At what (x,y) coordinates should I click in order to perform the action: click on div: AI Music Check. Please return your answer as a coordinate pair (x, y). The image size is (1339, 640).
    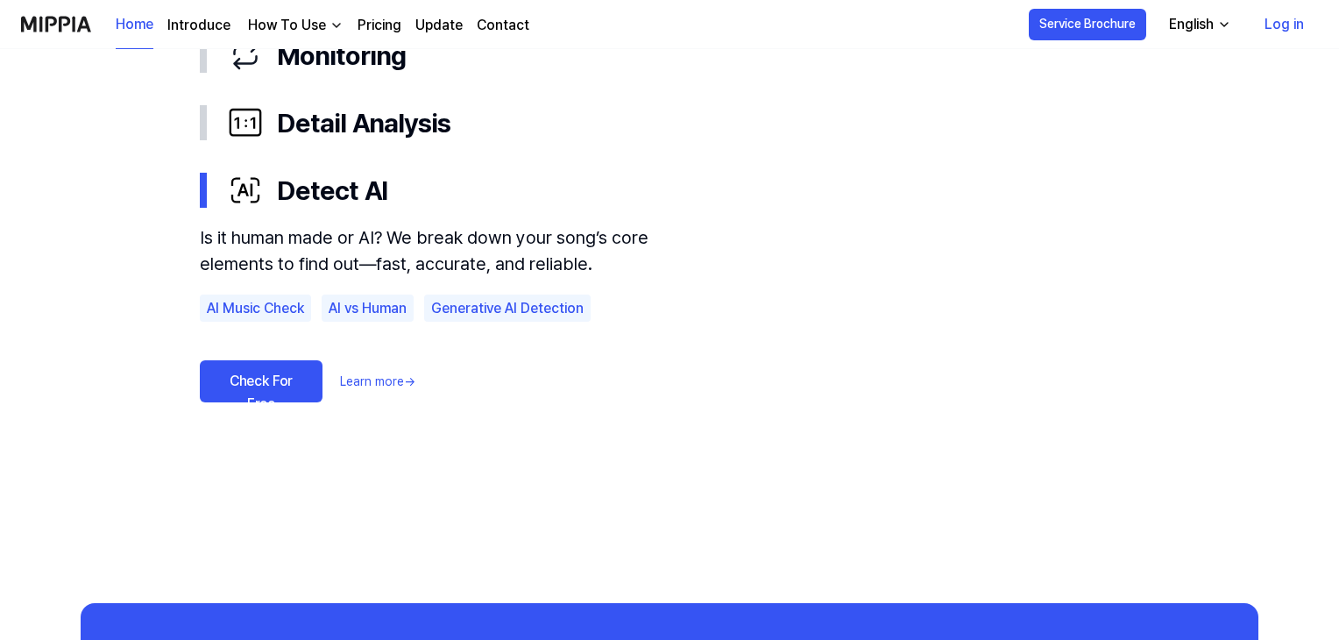
    Looking at the image, I should click on (255, 308).